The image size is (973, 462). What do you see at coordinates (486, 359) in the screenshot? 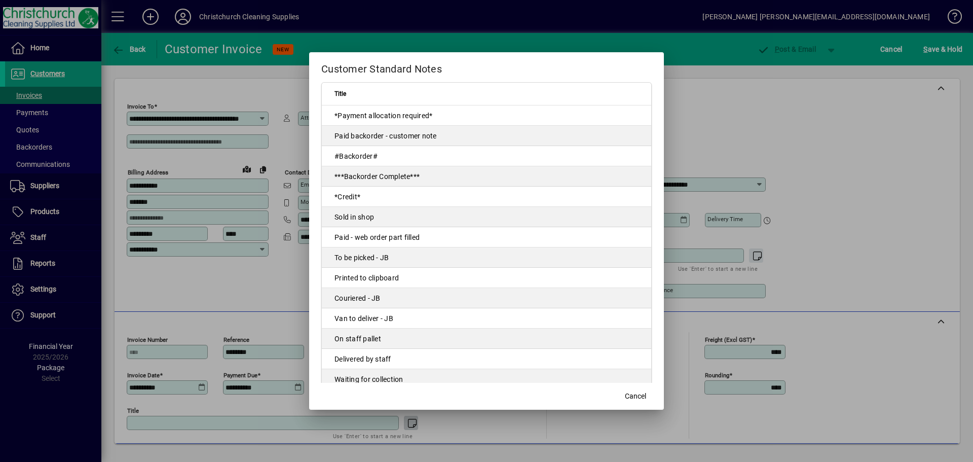
I see `td: Delivered by staff` at bounding box center [486, 359].